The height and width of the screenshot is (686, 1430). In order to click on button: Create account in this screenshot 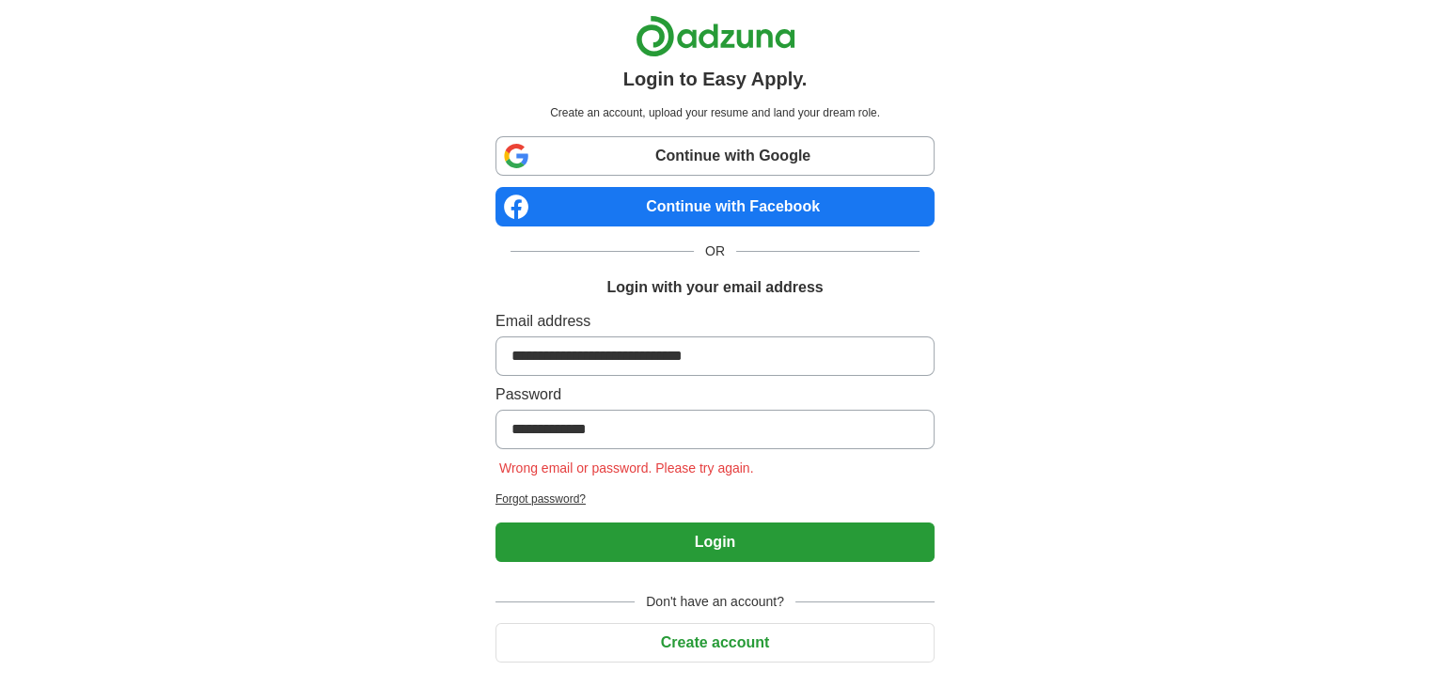, I will do `click(715, 643)`.